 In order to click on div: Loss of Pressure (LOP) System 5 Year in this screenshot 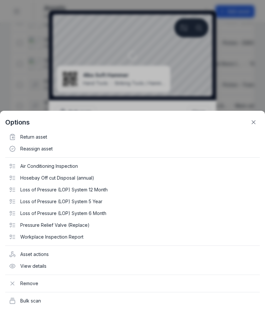, I will do `click(133, 202)`.